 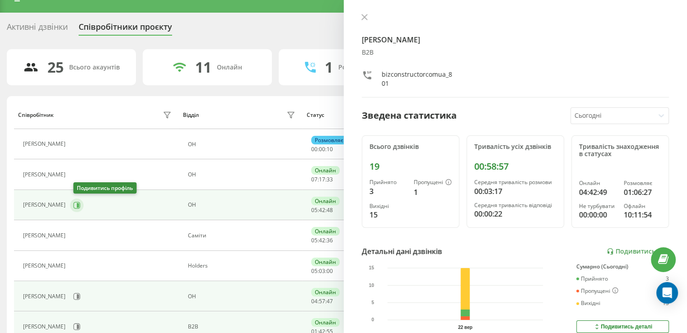 I want to click on div: Всього дзвінків, so click(x=411, y=147).